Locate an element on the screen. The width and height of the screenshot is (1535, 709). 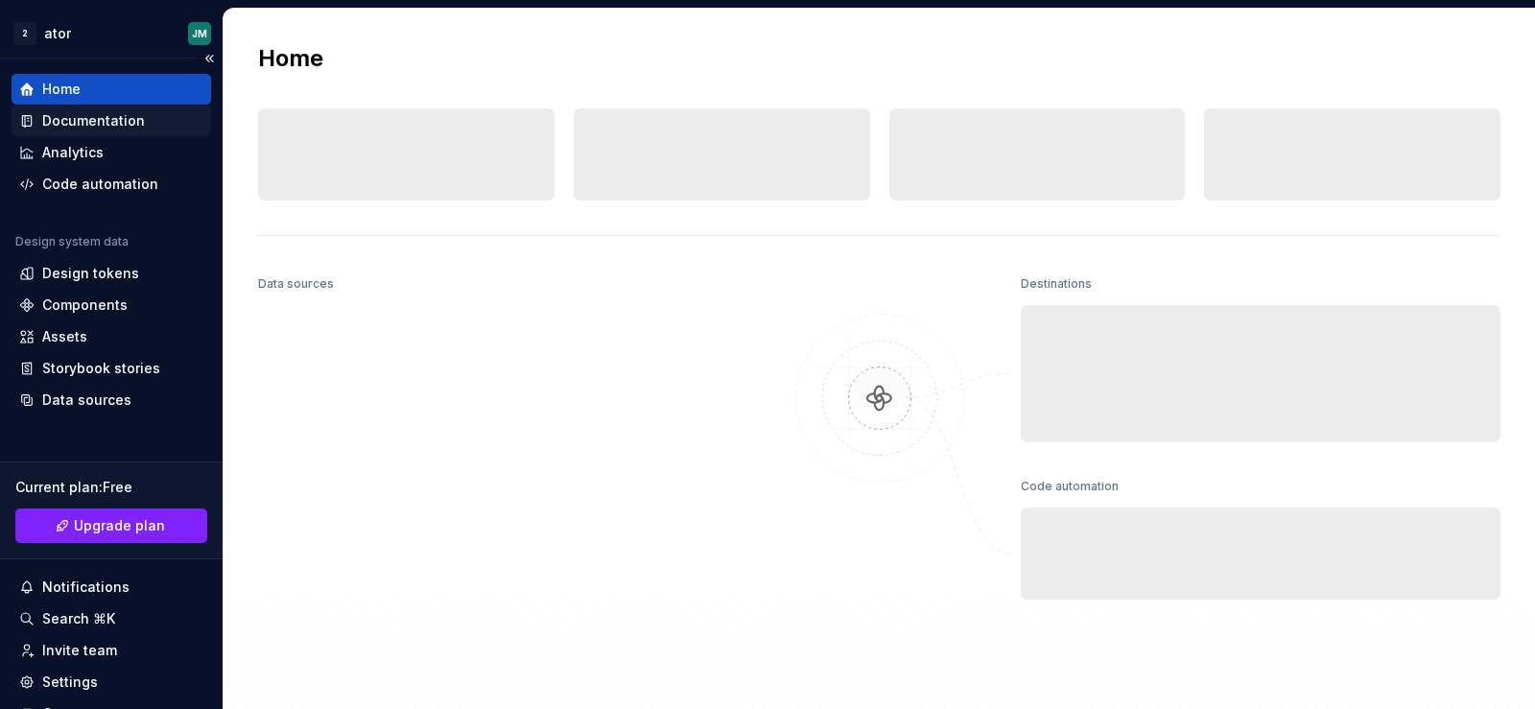
a: Assets is located at coordinates (111, 337).